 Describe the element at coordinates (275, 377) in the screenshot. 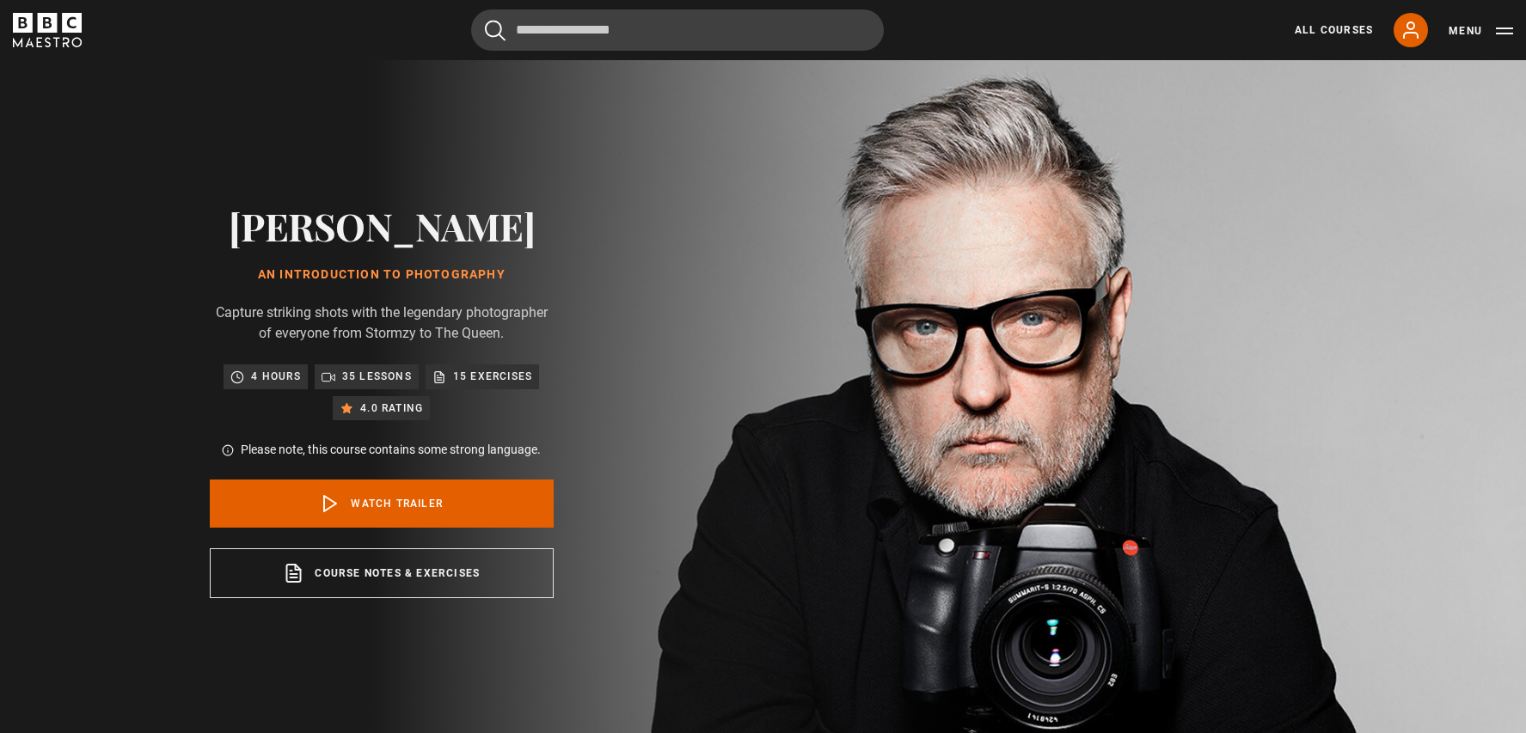

I see `p: 4 hours` at that location.